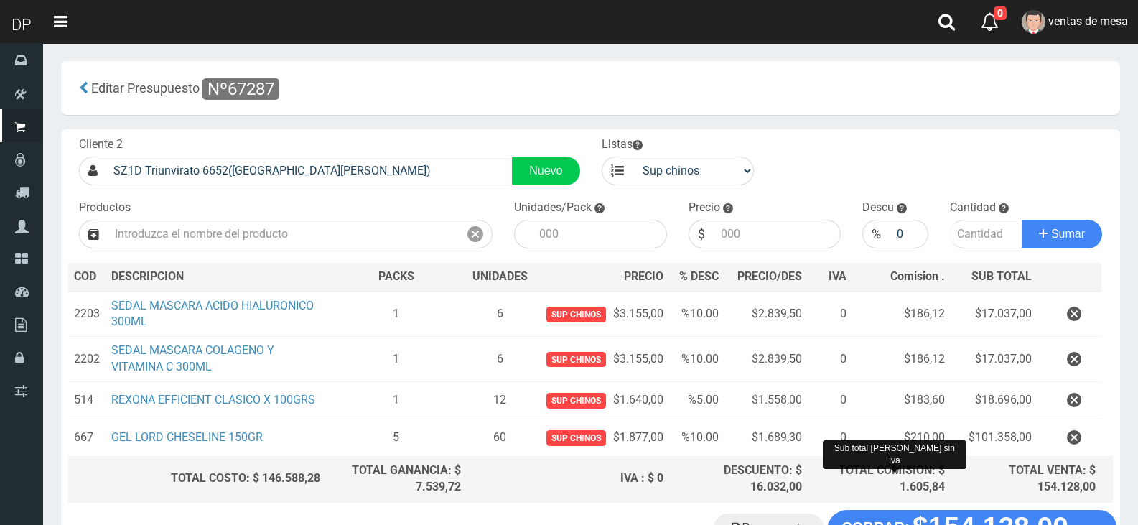  I want to click on td: $18.696,00, so click(994, 400).